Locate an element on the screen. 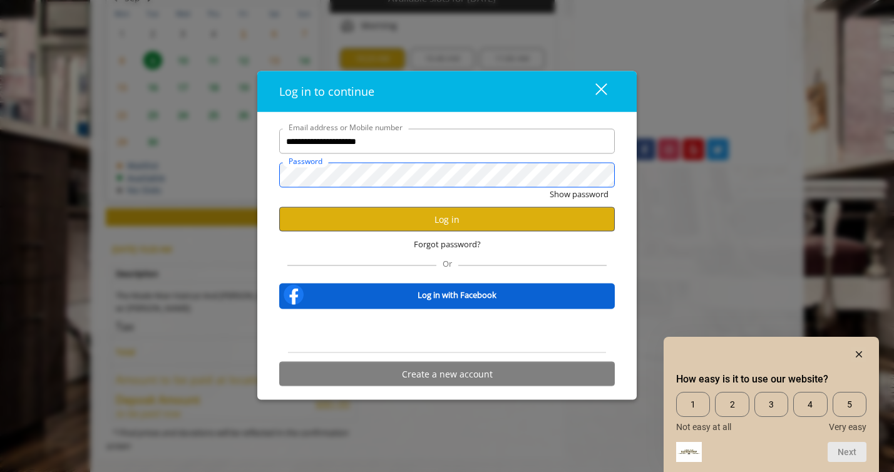 The width and height of the screenshot is (894, 472). input: Password is located at coordinates (447, 175).